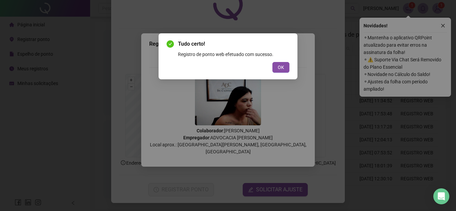  I want to click on button: OK, so click(281, 67).